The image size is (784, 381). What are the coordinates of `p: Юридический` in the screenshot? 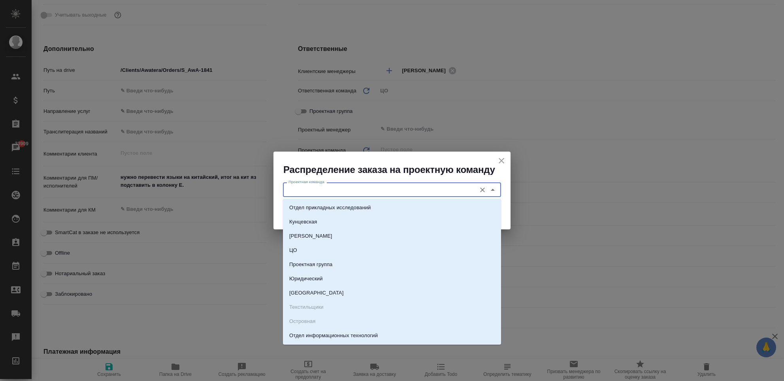 It's located at (306, 279).